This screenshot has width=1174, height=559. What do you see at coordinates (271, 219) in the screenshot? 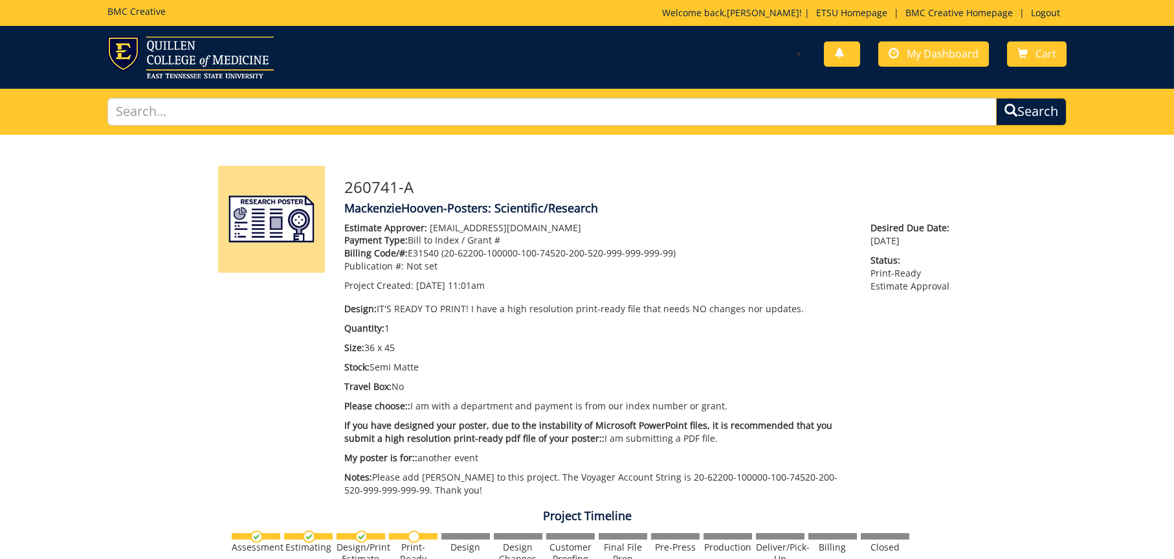
I see `img: Product featured image` at bounding box center [271, 219].